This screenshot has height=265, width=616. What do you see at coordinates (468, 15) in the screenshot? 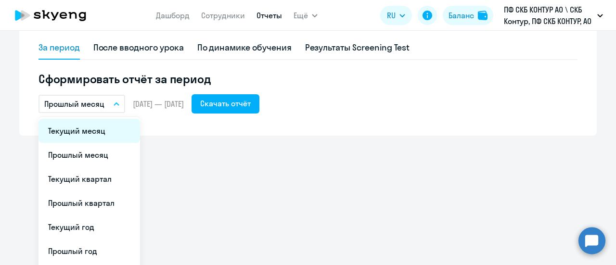
I see `a: Балансbalance` at bounding box center [468, 15].